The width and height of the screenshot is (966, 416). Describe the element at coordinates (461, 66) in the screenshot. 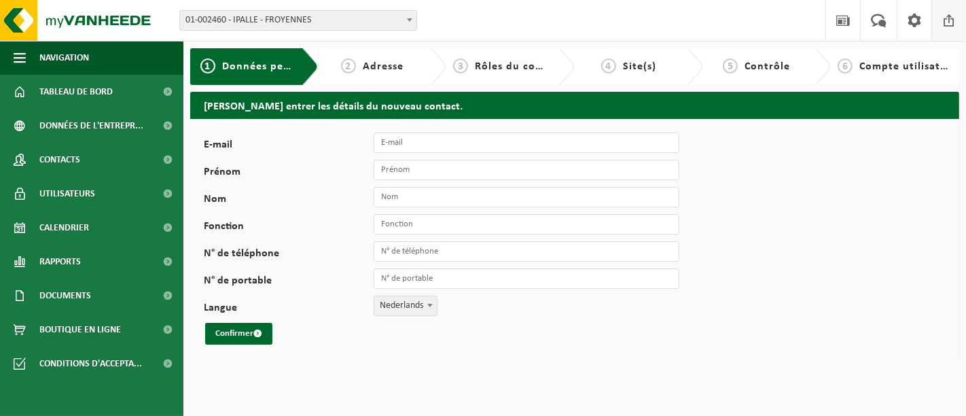

I see `span: 3` at that location.